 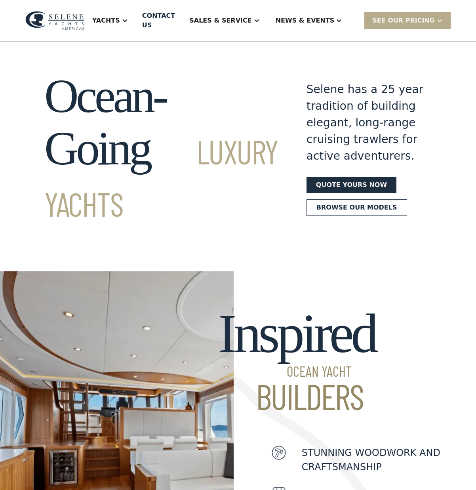 What do you see at coordinates (369, 123) in the screenshot?
I see `div: Selene has a 25 year tradition of building elegant, long-range cruising trawlers for active adven...` at bounding box center [369, 123].